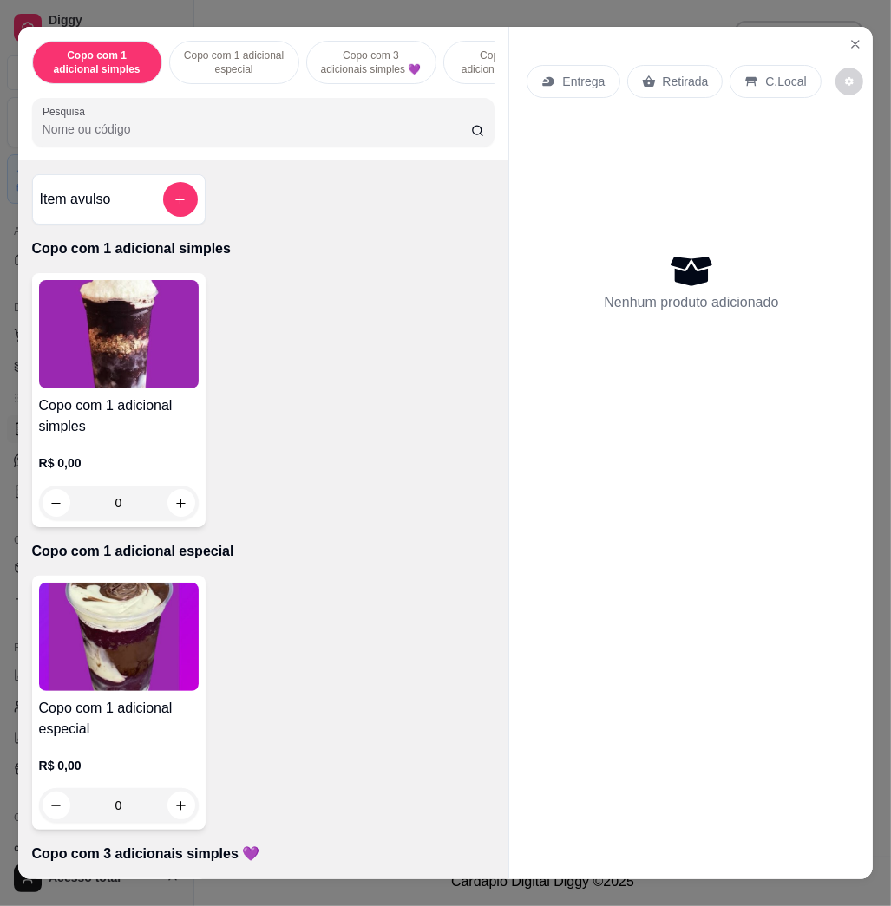 The width and height of the screenshot is (891, 906). What do you see at coordinates (119, 719) in the screenshot?
I see `h4: Copo com 1 adicional especial` at bounding box center [119, 719].